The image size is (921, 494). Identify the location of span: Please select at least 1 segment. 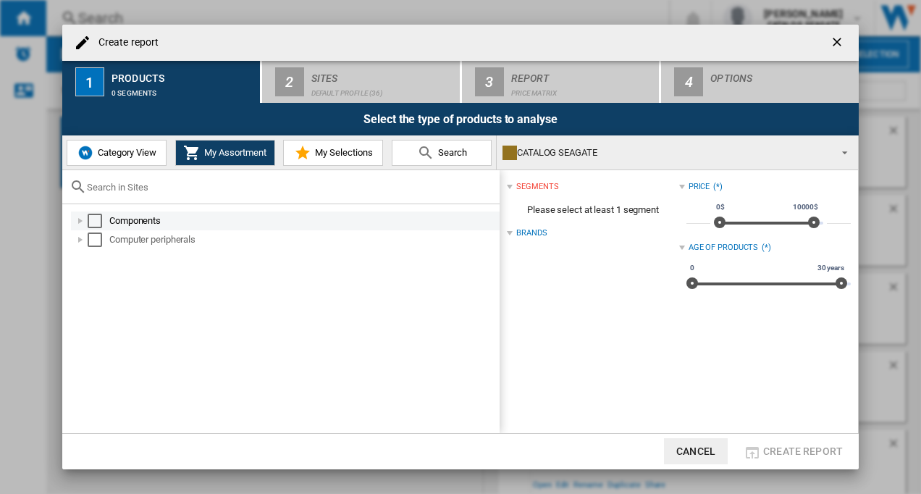
(592, 210).